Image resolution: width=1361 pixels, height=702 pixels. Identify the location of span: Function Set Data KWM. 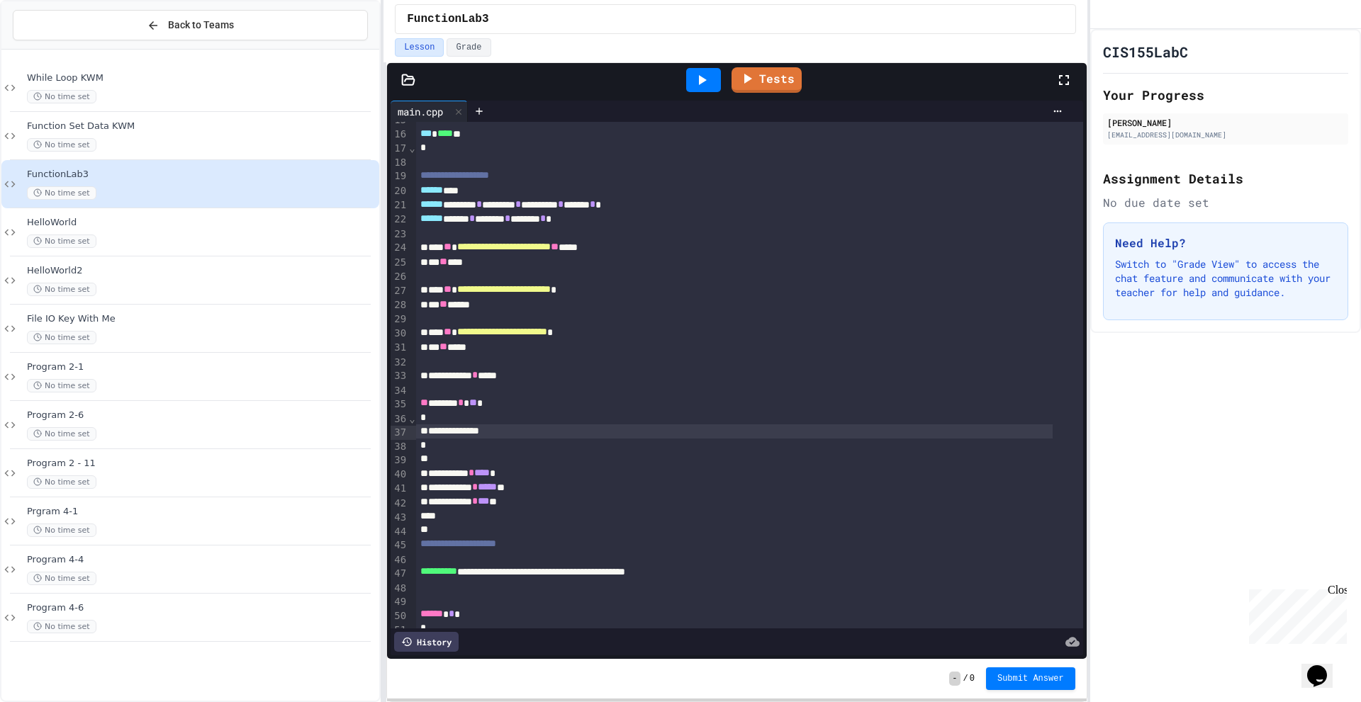
(201, 126).